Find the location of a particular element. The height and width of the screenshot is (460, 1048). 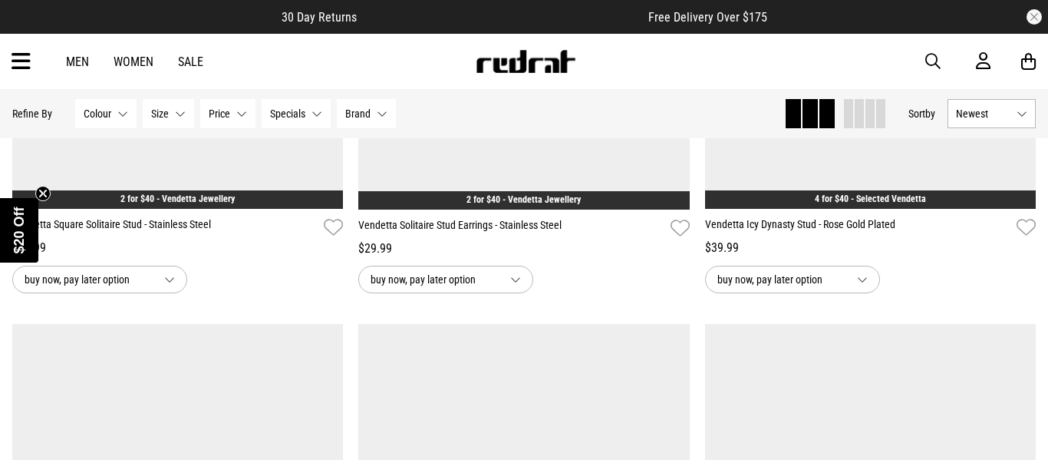

p: Refine By is located at coordinates (32, 114).